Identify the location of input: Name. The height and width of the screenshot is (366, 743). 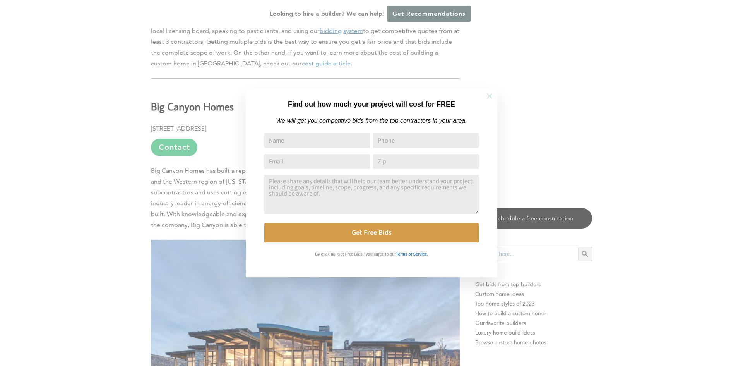
(317, 140).